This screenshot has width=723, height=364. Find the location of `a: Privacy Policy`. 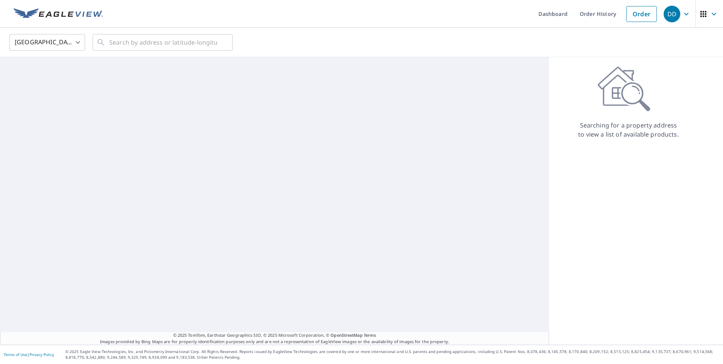

a: Privacy Policy is located at coordinates (42, 354).